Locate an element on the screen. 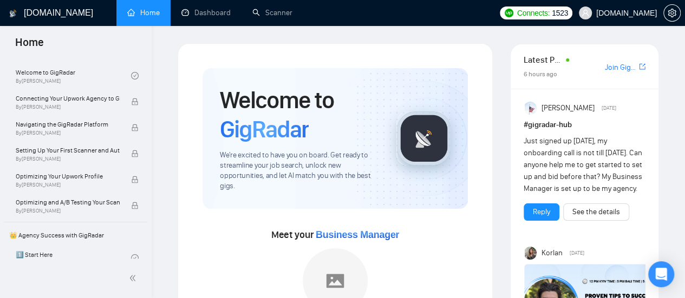 The image size is (685, 298). a: Join GigRadar Slack Community is located at coordinates (621, 68).